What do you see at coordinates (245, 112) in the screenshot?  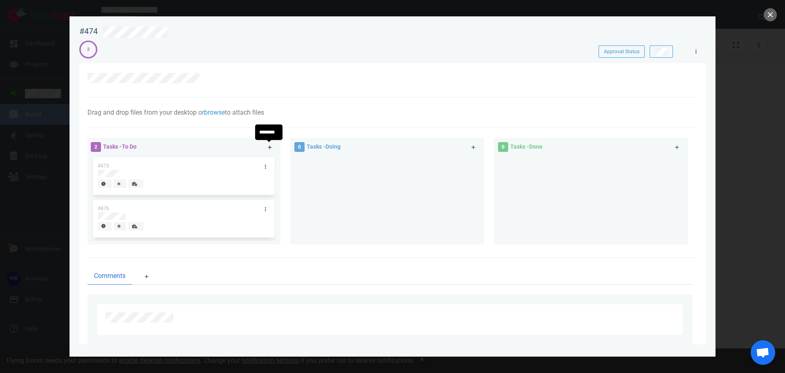 I see `span: to attach files` at bounding box center [245, 112].